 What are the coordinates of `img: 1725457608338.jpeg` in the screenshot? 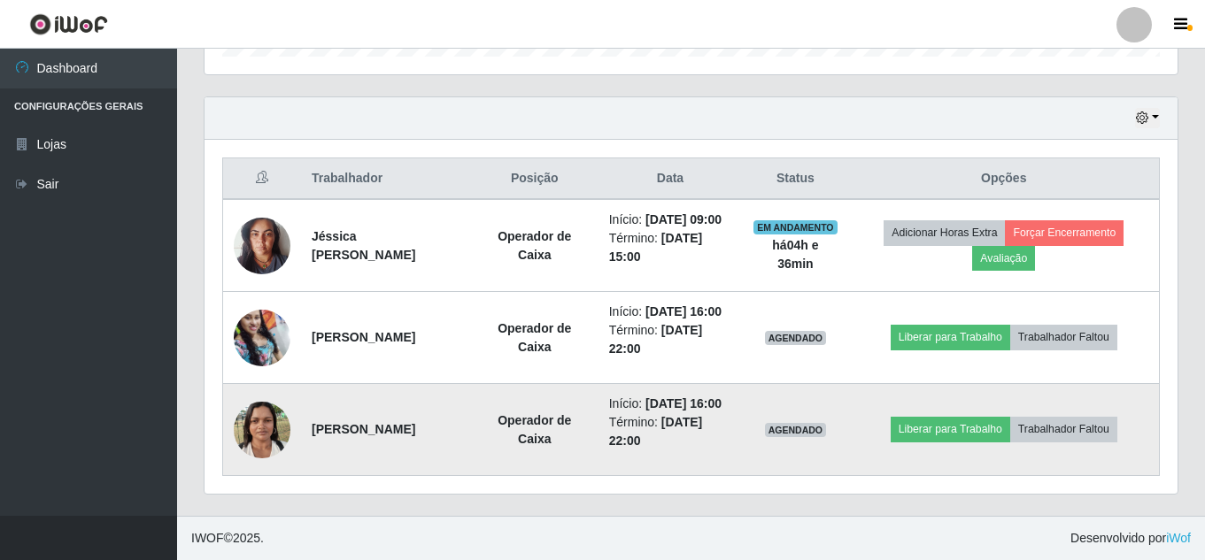 It's located at (262, 245).